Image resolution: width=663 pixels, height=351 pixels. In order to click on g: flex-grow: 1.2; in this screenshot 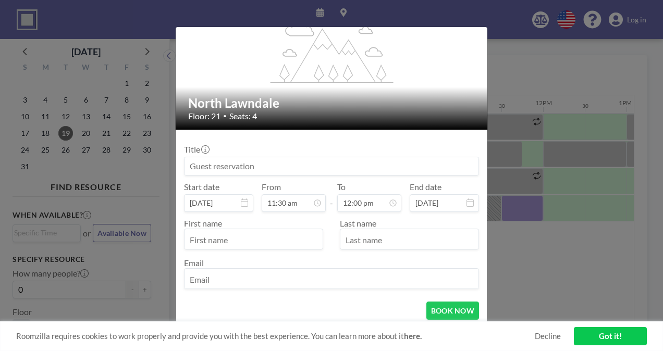, I will do `click(332, 51)`.